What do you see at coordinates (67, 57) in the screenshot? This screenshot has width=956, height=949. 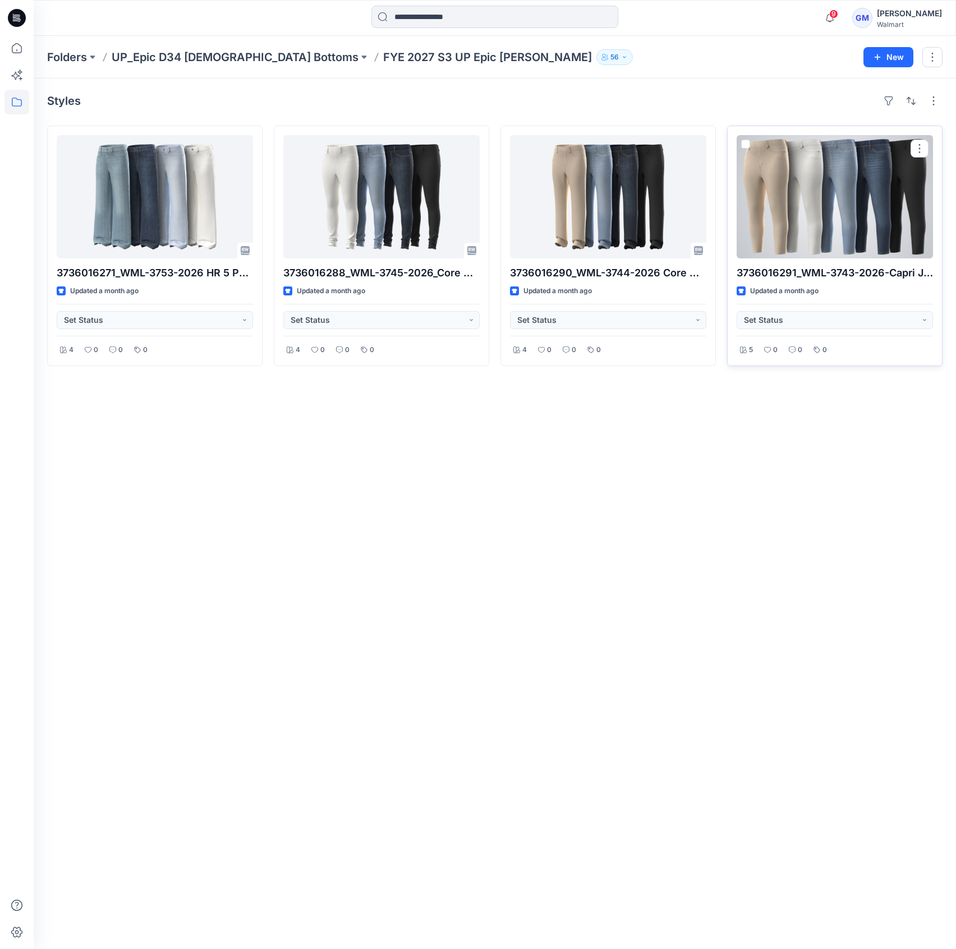 I see `p: Folders` at bounding box center [67, 57].